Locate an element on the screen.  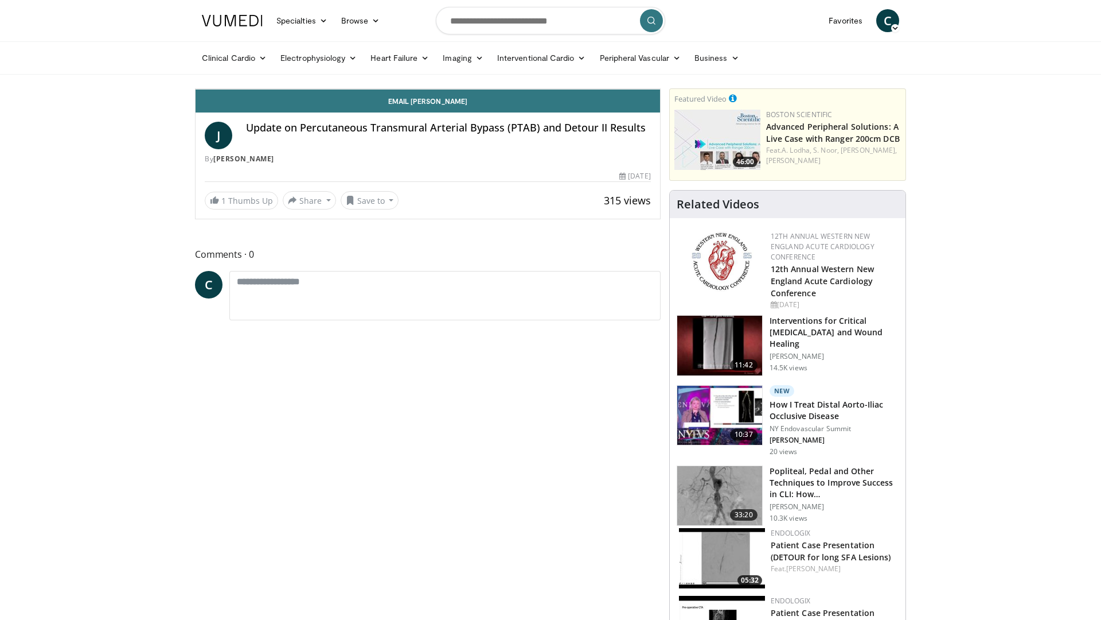
span: J is located at coordinates (219, 135).